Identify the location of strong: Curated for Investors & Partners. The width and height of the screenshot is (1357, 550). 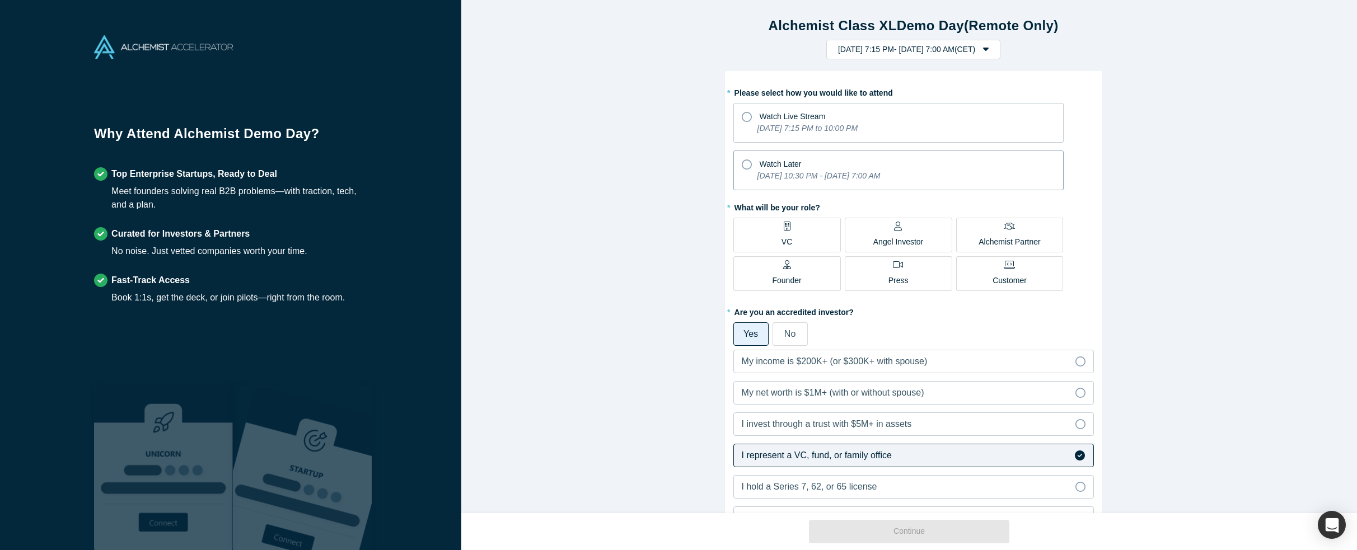
(180, 233).